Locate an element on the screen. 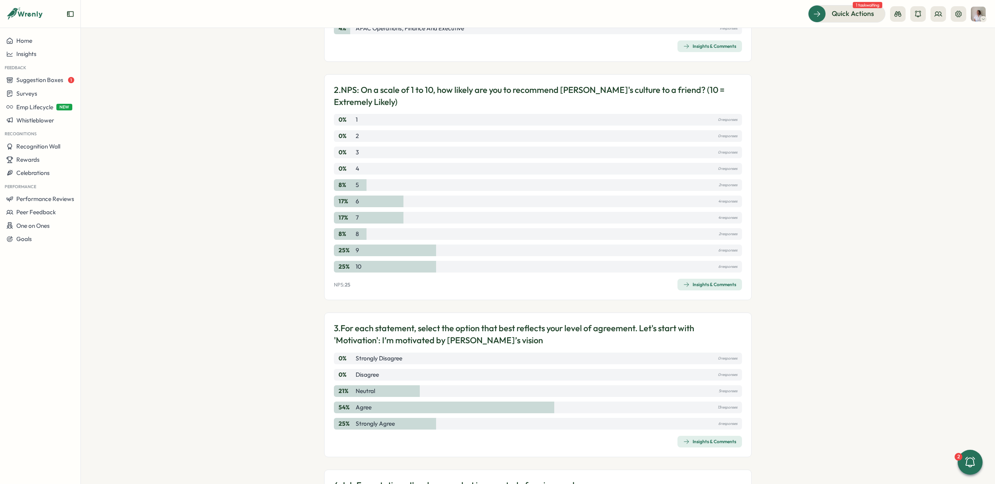 This screenshot has height=484, width=995. p: 4 % is located at coordinates (346, 28).